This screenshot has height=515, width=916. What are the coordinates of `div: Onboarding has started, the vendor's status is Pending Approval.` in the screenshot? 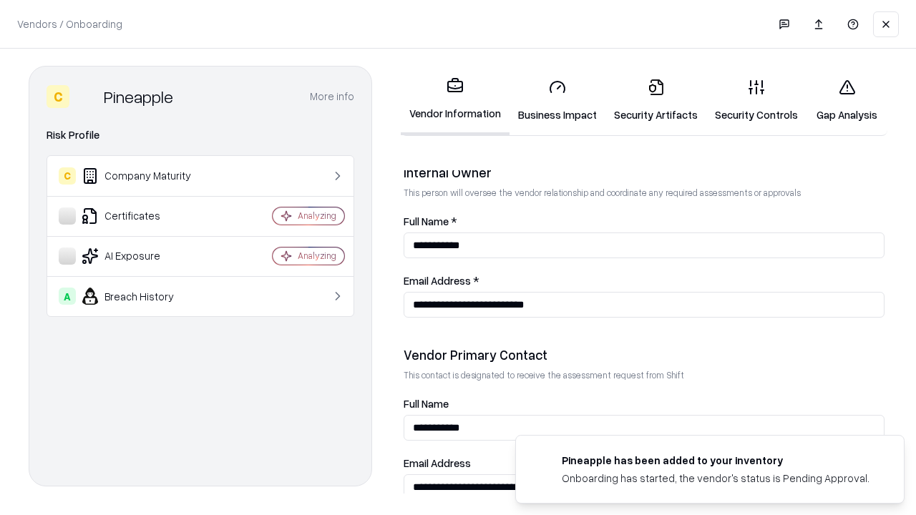 It's located at (716, 478).